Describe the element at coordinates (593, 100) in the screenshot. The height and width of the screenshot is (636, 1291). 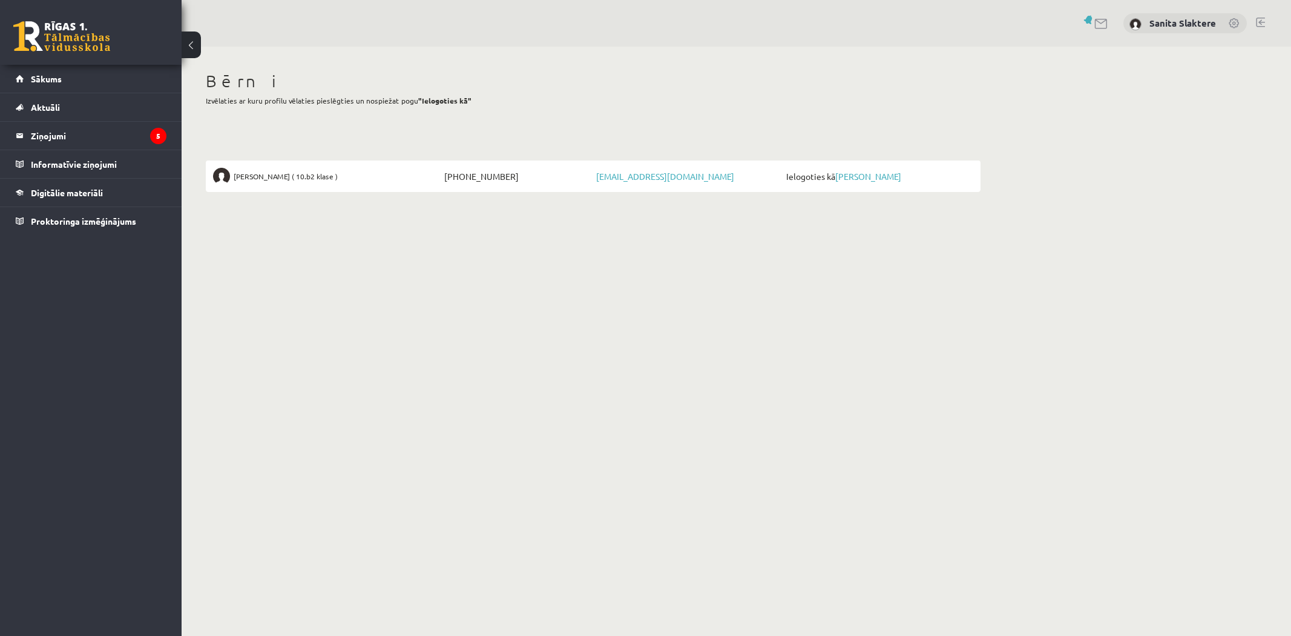
I see `p: Izvēlaties ar kuru profilu vēlaties pieslēgties un nospiežat pogu` at that location.